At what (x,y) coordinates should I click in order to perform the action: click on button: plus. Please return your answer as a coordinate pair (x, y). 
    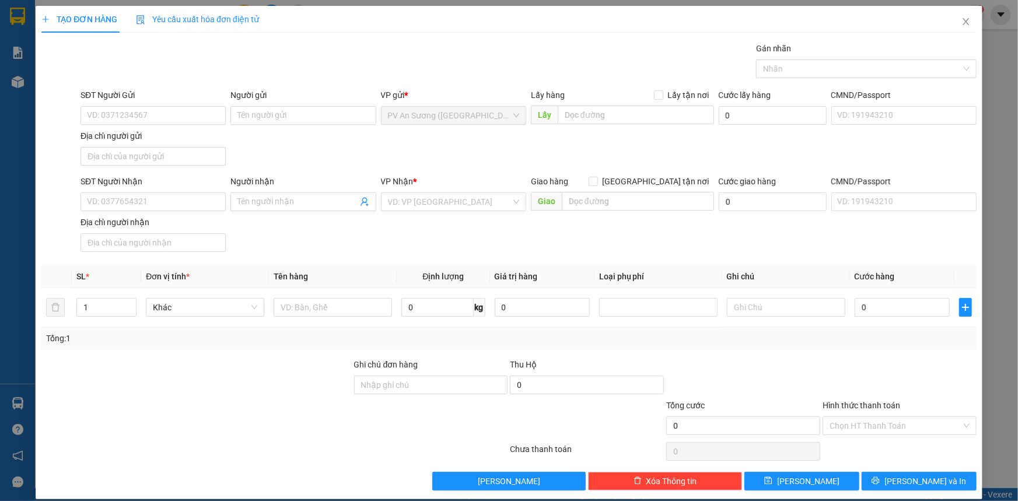
    Looking at the image, I should click on (966, 308).